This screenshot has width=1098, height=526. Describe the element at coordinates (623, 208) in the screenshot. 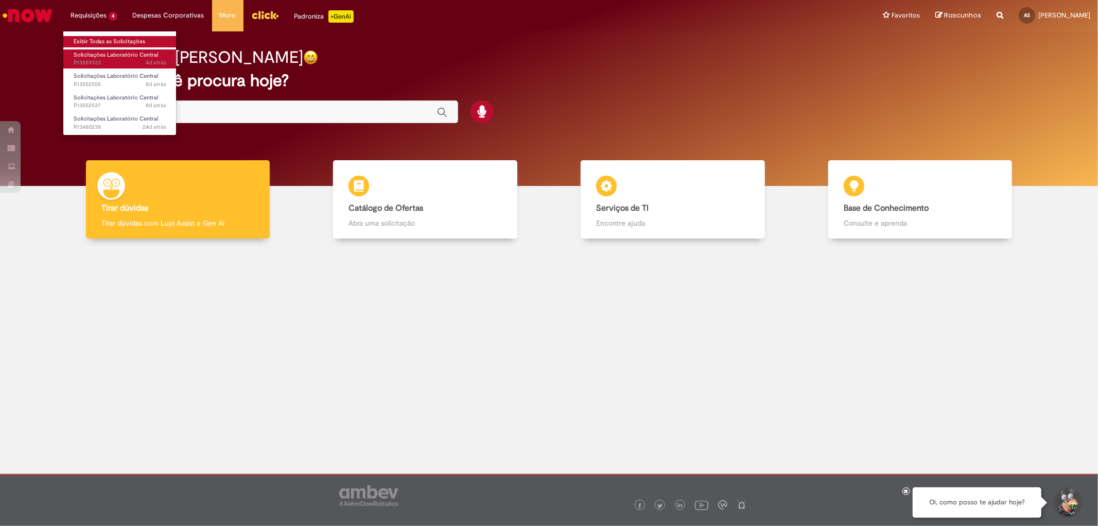

I see `b: Serviços de TI` at that location.